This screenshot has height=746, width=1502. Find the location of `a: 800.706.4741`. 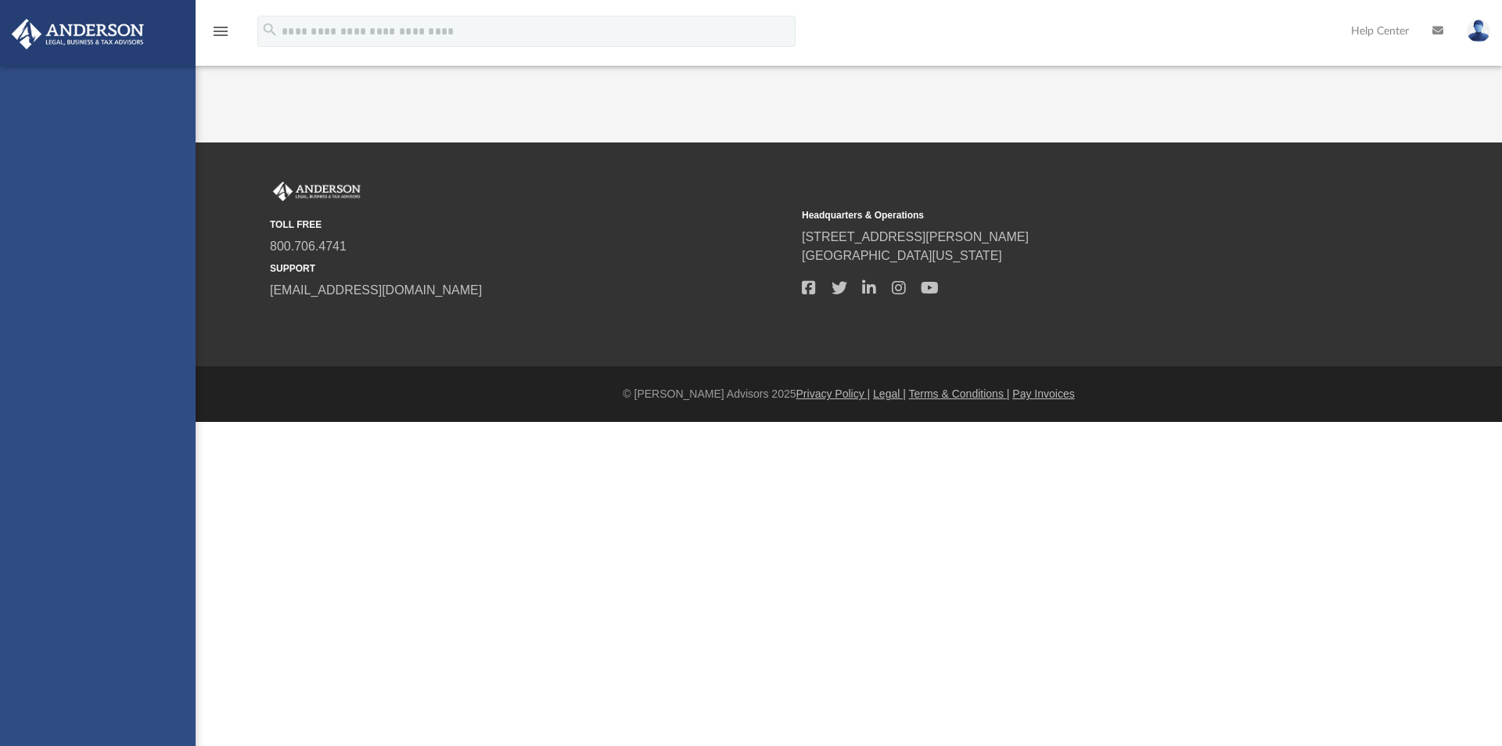

a: 800.706.4741 is located at coordinates (308, 246).